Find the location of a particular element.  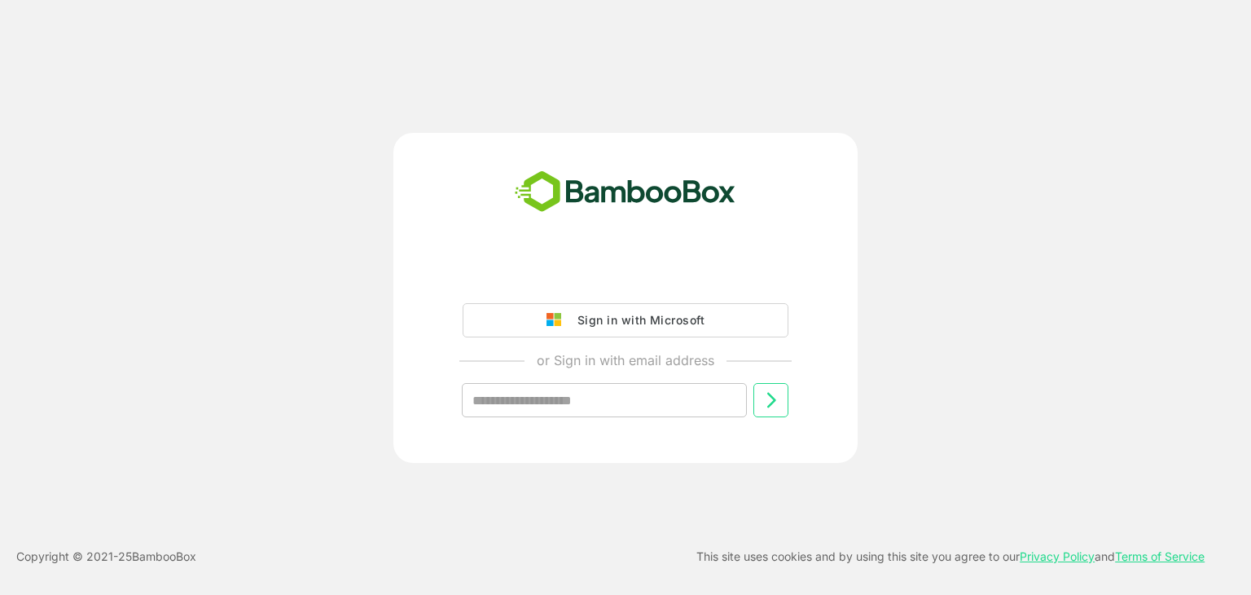

a: Privacy Policy is located at coordinates (1057, 556).